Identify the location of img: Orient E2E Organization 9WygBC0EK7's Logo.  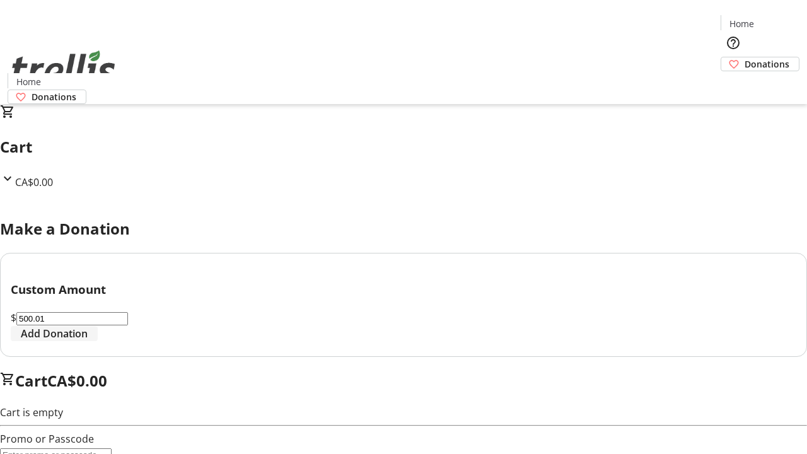
(64, 68).